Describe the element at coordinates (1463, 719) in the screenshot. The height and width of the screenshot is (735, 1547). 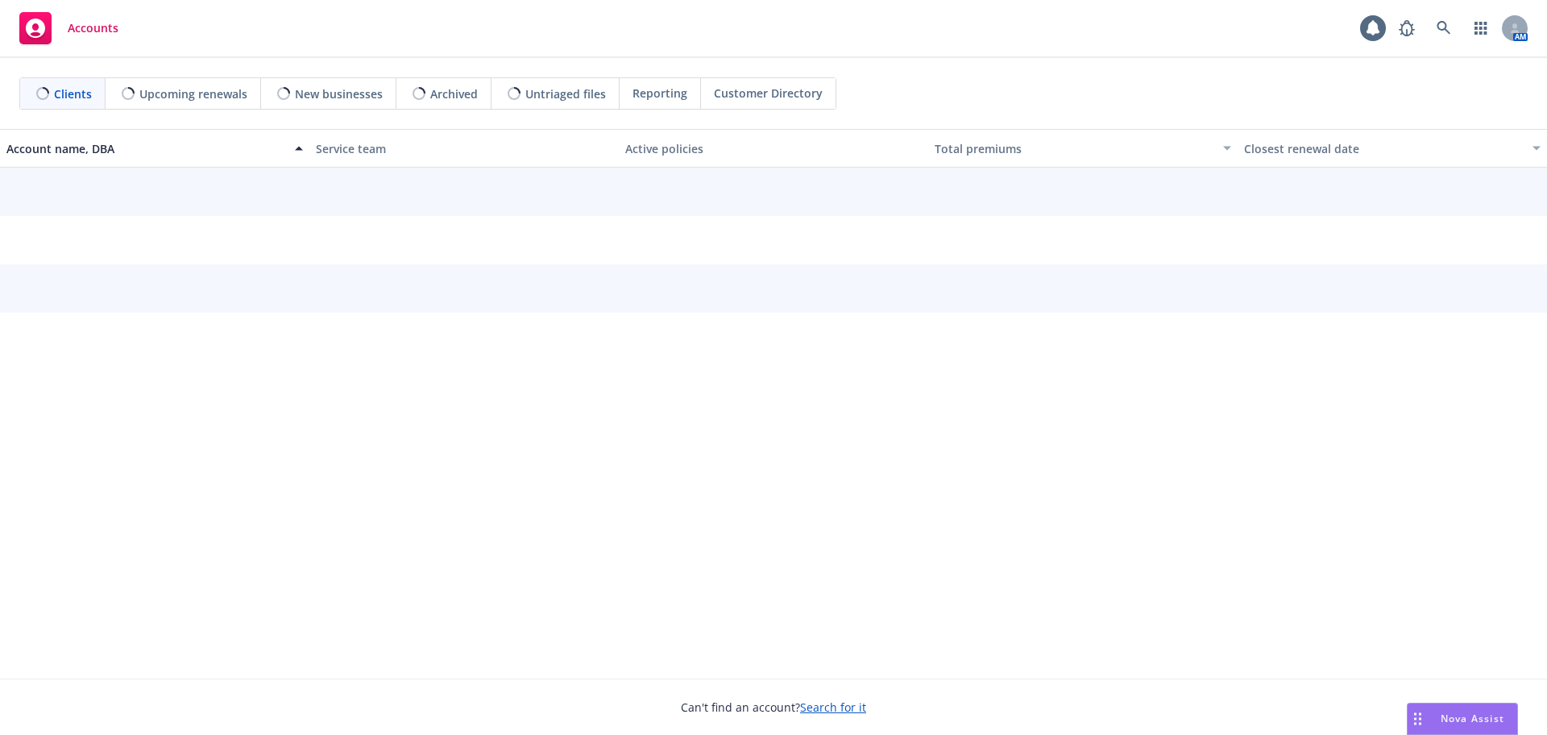
I see `button: Nova Assist` at that location.